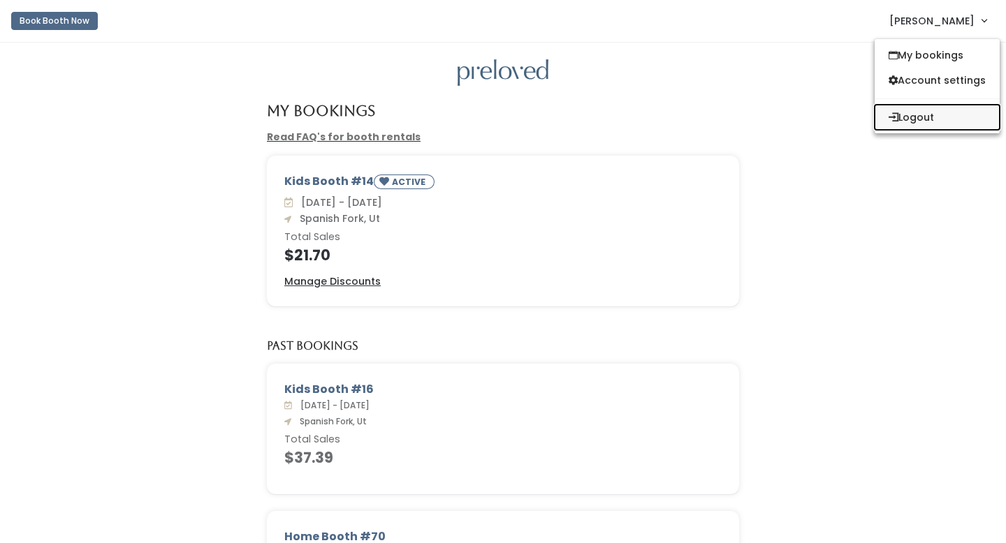 This screenshot has height=543, width=1006. Describe the element at coordinates (503, 73) in the screenshot. I see `img: preloved logo` at that location.